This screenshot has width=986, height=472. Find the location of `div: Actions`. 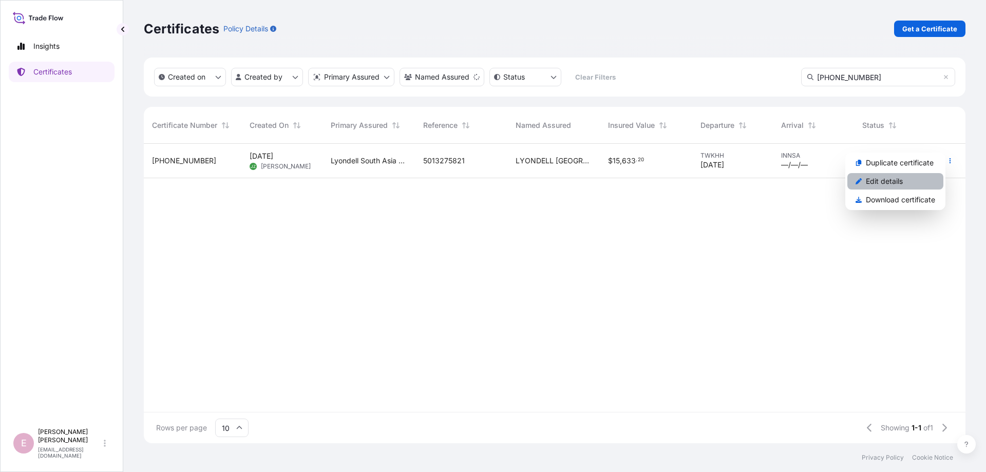

div: Actions is located at coordinates (895, 181).